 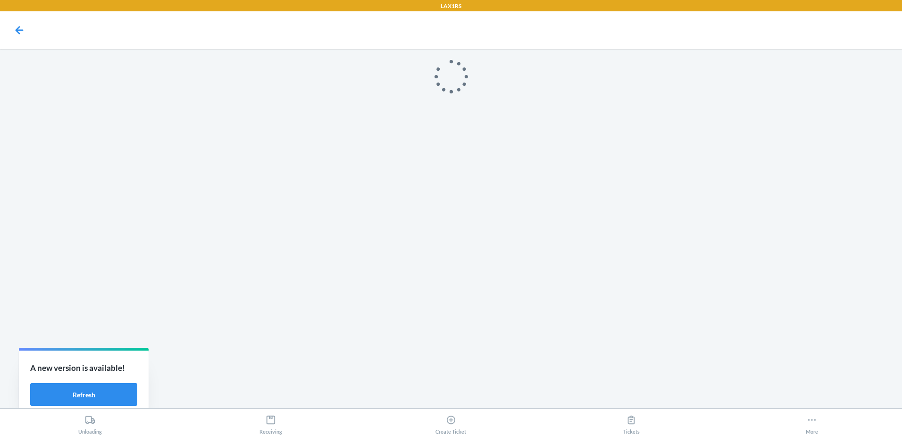 I want to click on div: Receiving, so click(x=271, y=423).